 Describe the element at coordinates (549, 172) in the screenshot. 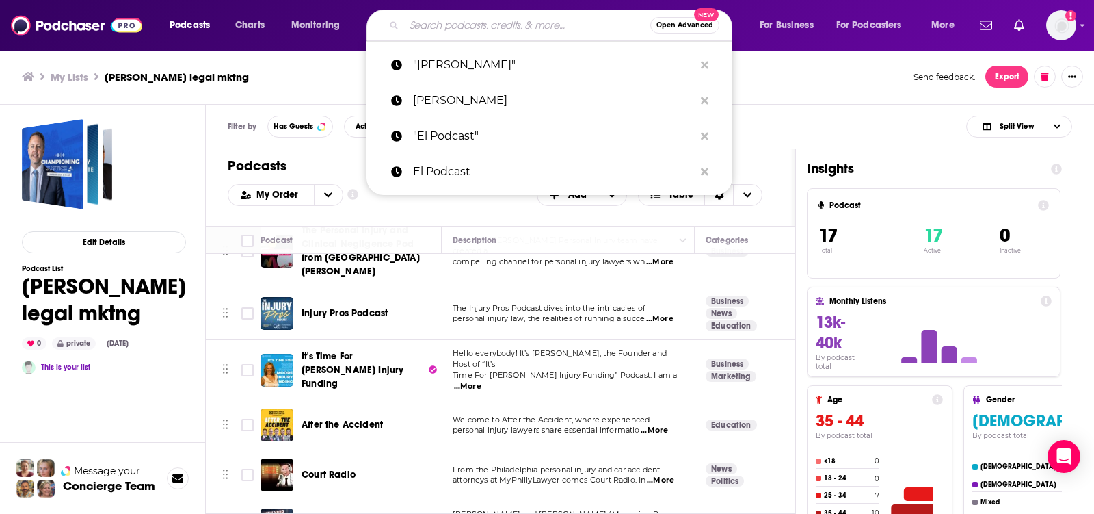

I see `a: El Podcast` at that location.